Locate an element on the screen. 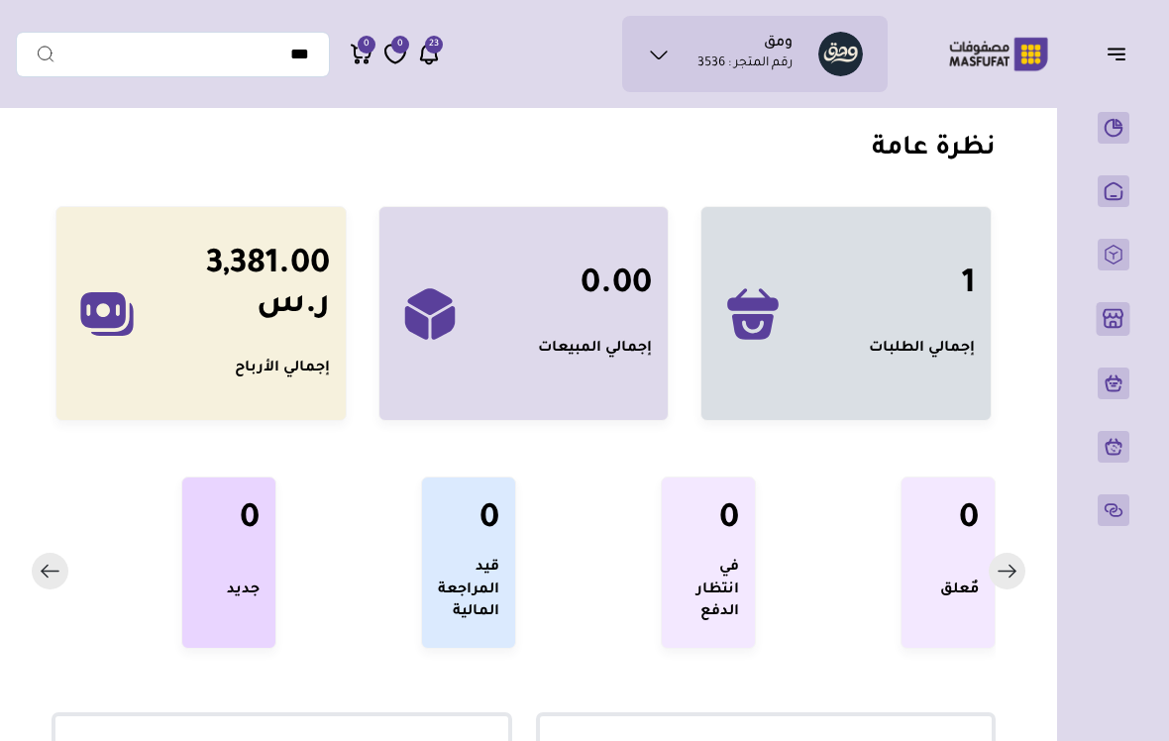 The image size is (1169, 741). img: صالح is located at coordinates (840, 54).